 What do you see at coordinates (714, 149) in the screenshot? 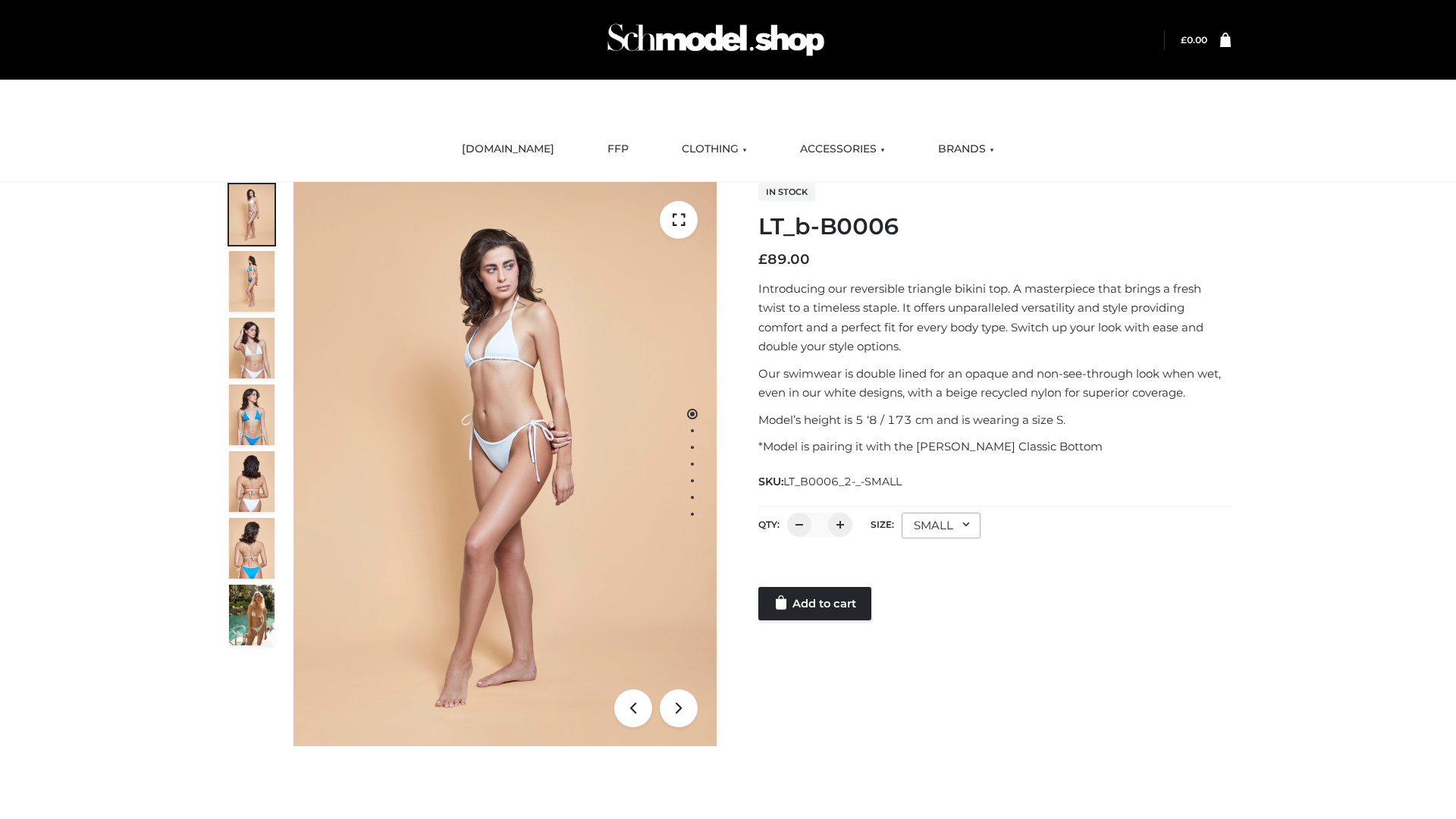
I see `a: CLOTHING` at bounding box center [714, 149].